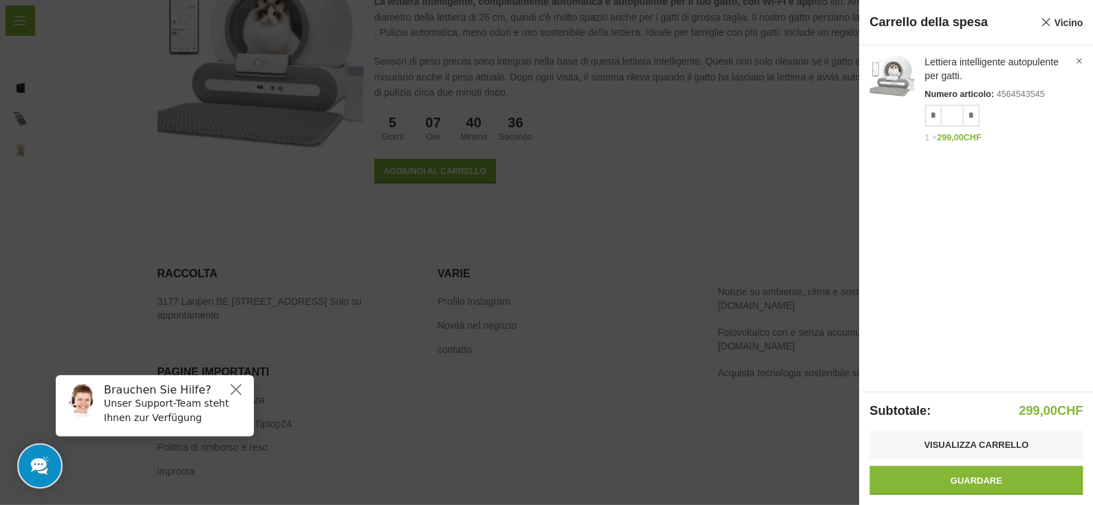  I want to click on font: Guardare, so click(975, 480).